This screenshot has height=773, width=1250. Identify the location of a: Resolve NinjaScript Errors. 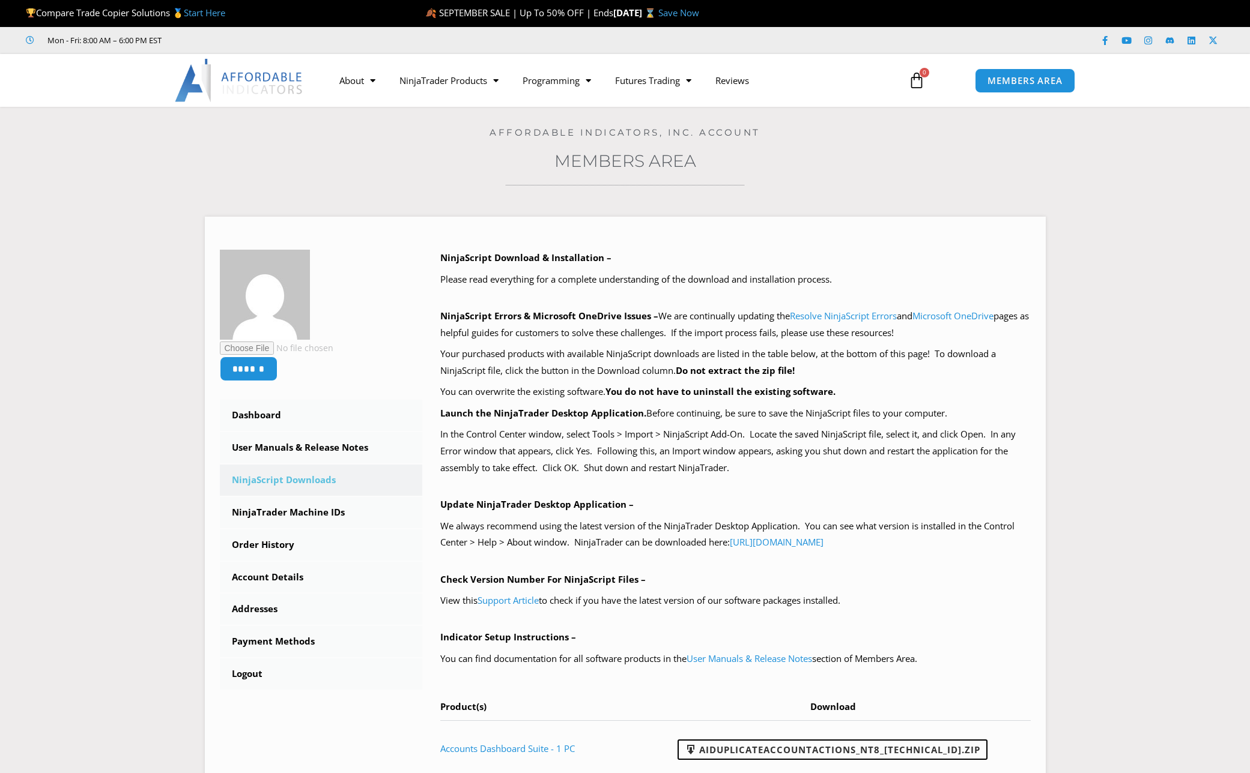
(843, 316).